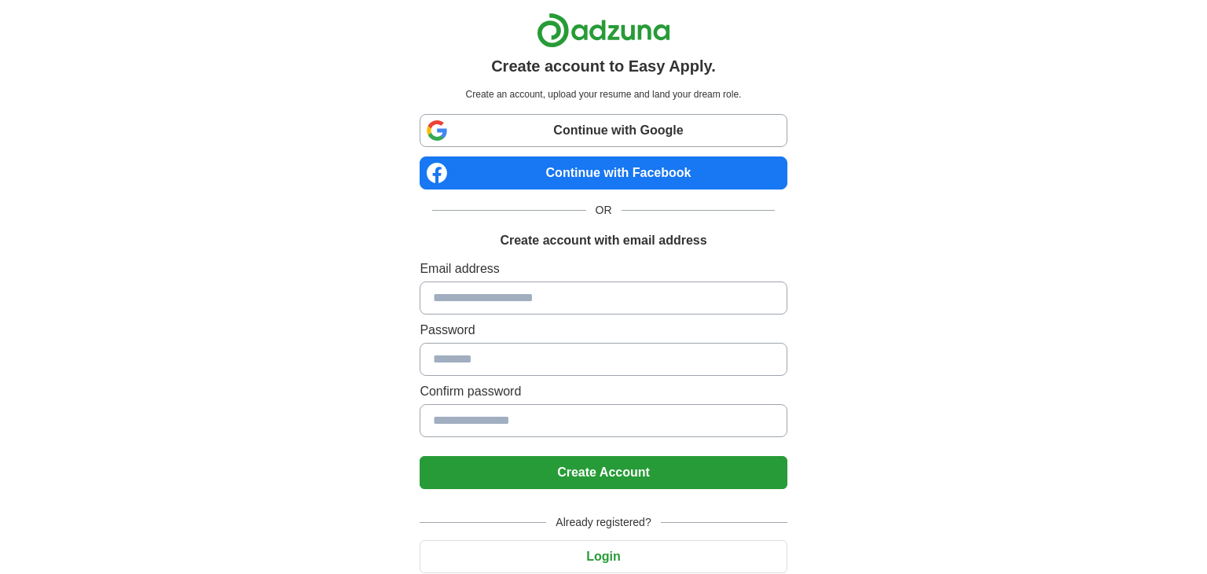  I want to click on h1: Create account to Easy Apply., so click(604, 66).